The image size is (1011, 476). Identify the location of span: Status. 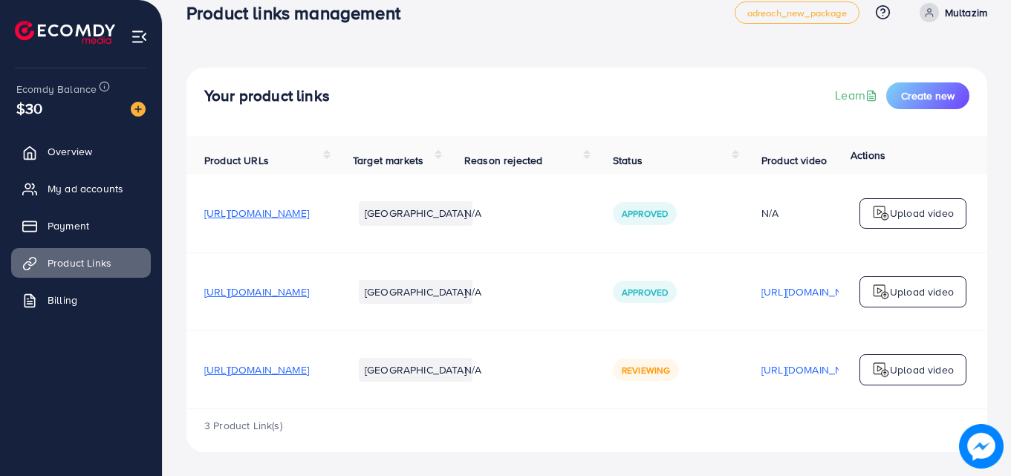
(628, 160).